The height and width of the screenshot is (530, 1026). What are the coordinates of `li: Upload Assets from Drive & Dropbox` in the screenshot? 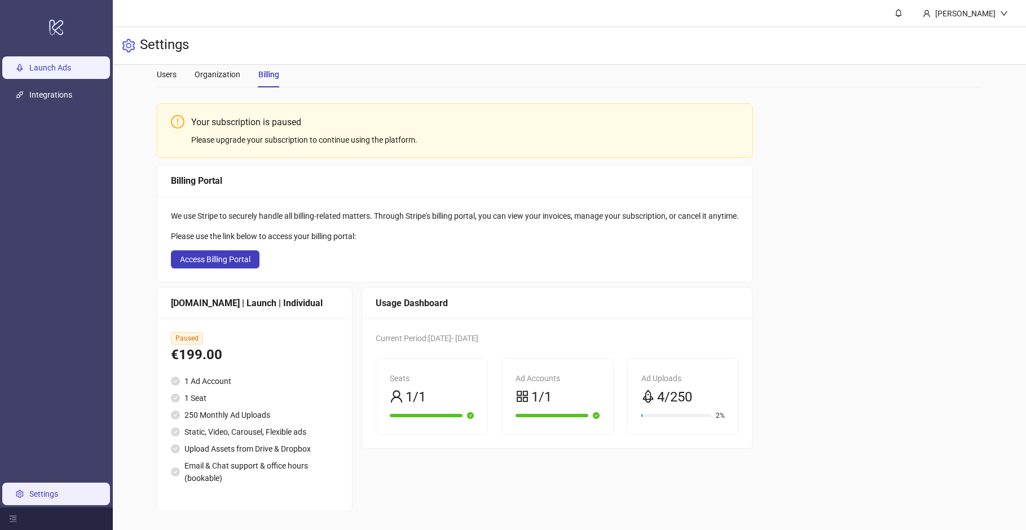 It's located at (254, 449).